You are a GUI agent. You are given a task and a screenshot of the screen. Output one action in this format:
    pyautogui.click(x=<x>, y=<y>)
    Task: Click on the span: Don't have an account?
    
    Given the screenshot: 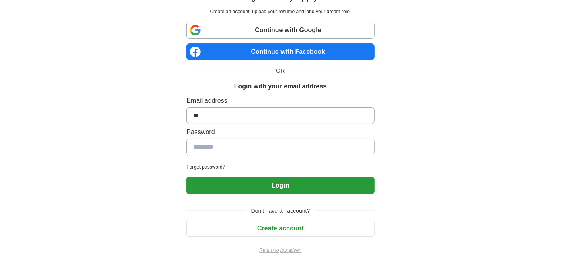 What is the action you would take?
    pyautogui.click(x=281, y=211)
    